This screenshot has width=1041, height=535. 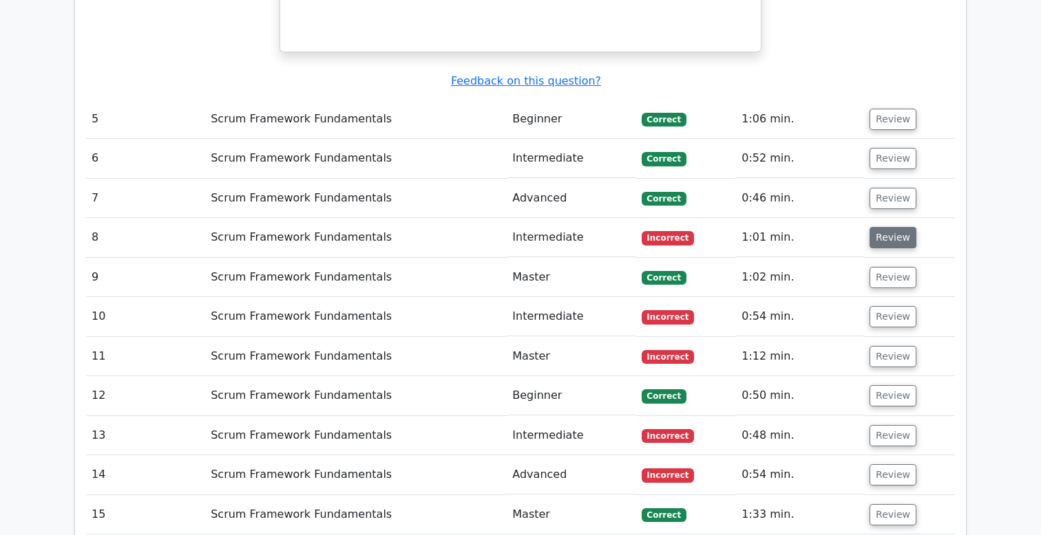 I want to click on td: 1:02 min., so click(x=800, y=277).